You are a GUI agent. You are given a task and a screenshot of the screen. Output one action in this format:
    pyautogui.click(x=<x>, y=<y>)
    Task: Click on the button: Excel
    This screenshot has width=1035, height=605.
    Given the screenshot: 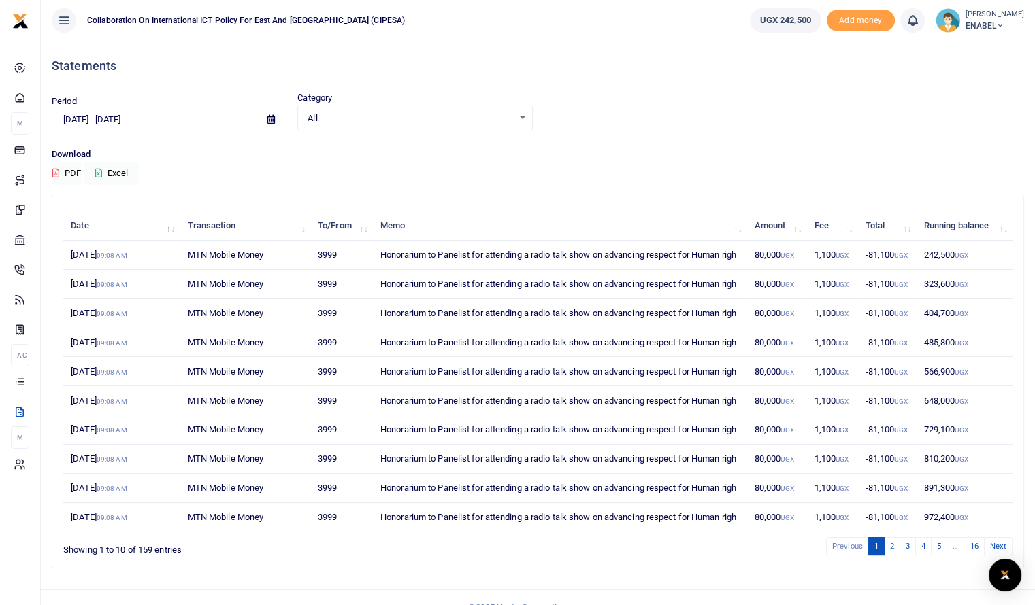 What is the action you would take?
    pyautogui.click(x=112, y=173)
    